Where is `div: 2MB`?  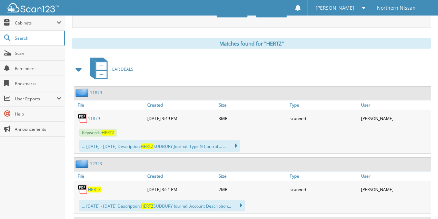 div: 2MB is located at coordinates (253, 190).